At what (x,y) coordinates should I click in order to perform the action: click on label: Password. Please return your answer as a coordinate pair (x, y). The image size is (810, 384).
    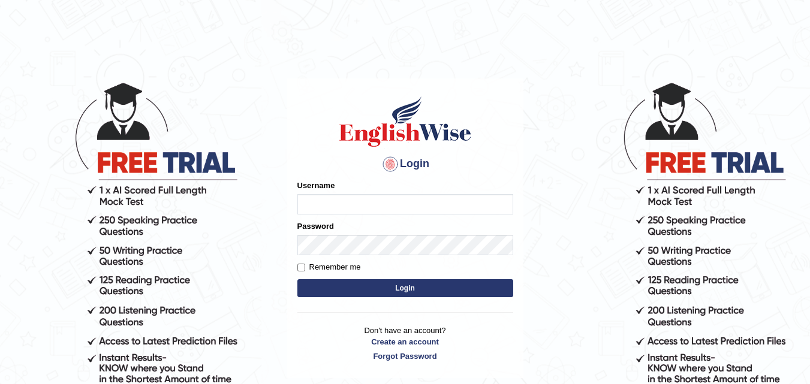
    Looking at the image, I should click on (315, 226).